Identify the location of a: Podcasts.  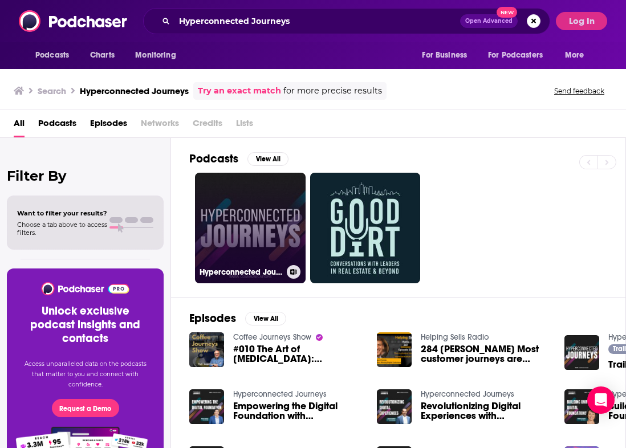
(57, 125).